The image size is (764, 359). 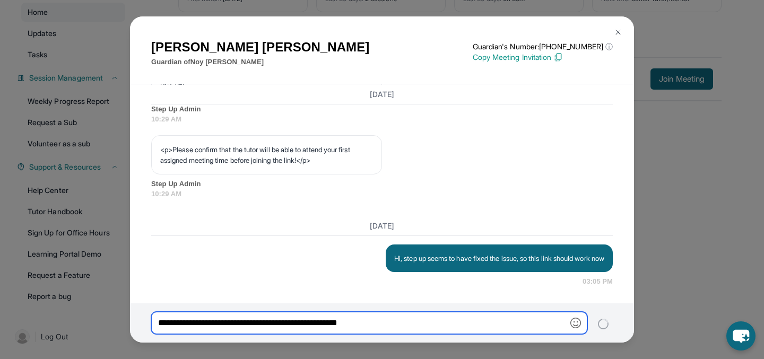 I want to click on img: Close Icon, so click(x=618, y=32).